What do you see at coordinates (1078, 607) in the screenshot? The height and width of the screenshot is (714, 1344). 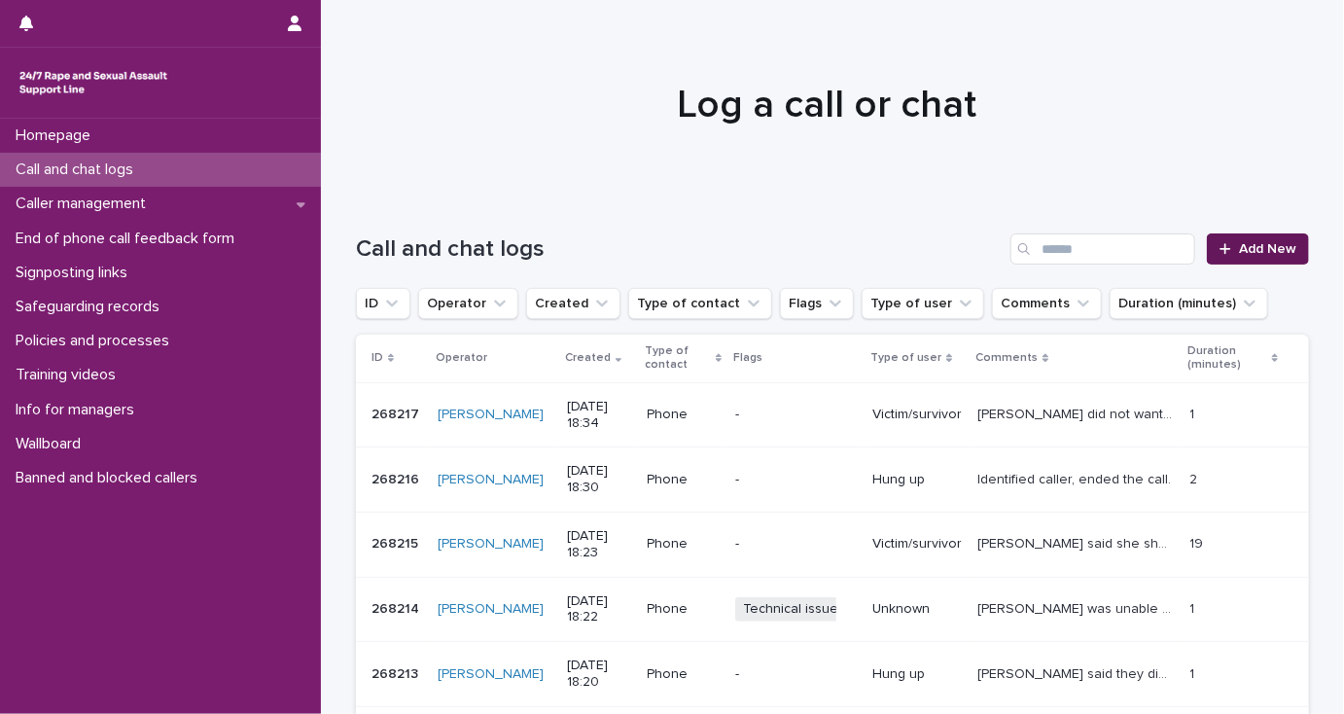 I see `p: Caller was unable to hear me and could be heard saying that they called back as they could not he...` at bounding box center [1078, 607].